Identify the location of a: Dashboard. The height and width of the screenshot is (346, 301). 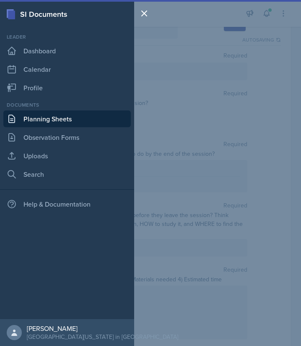
(67, 51).